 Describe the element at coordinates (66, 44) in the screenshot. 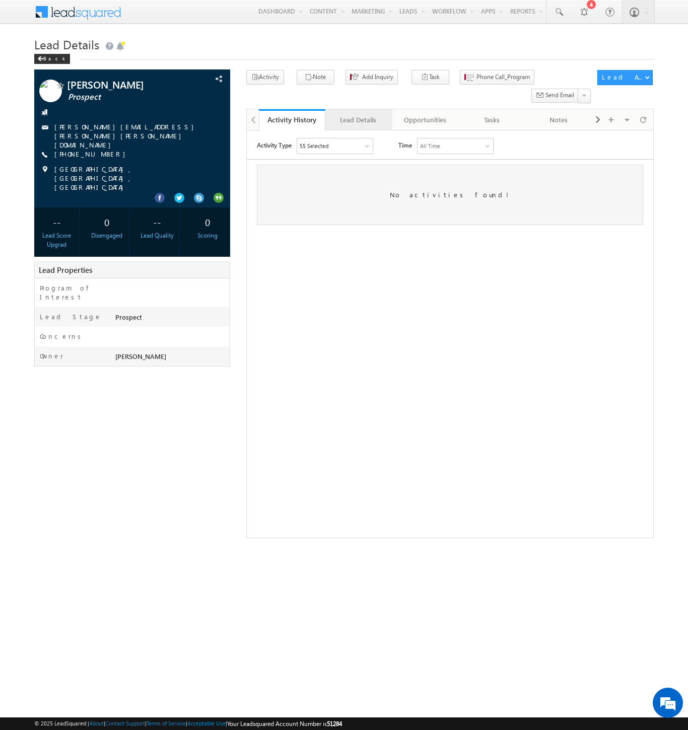

I see `span: Lead Details` at that location.